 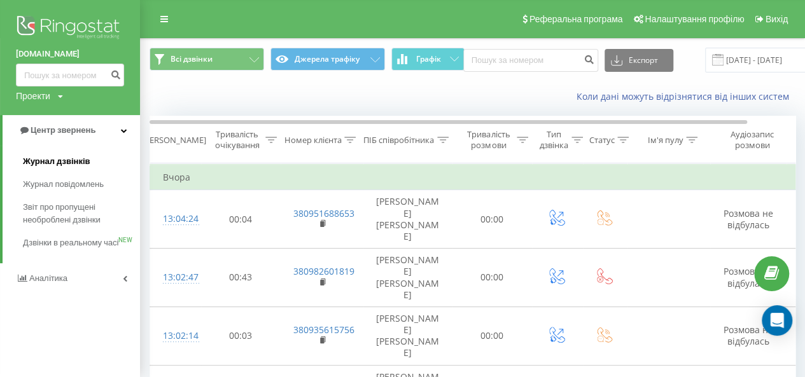 What do you see at coordinates (78, 214) in the screenshot?
I see `span: Звіт про пропущені необроблені дзвінки` at bounding box center [78, 214].